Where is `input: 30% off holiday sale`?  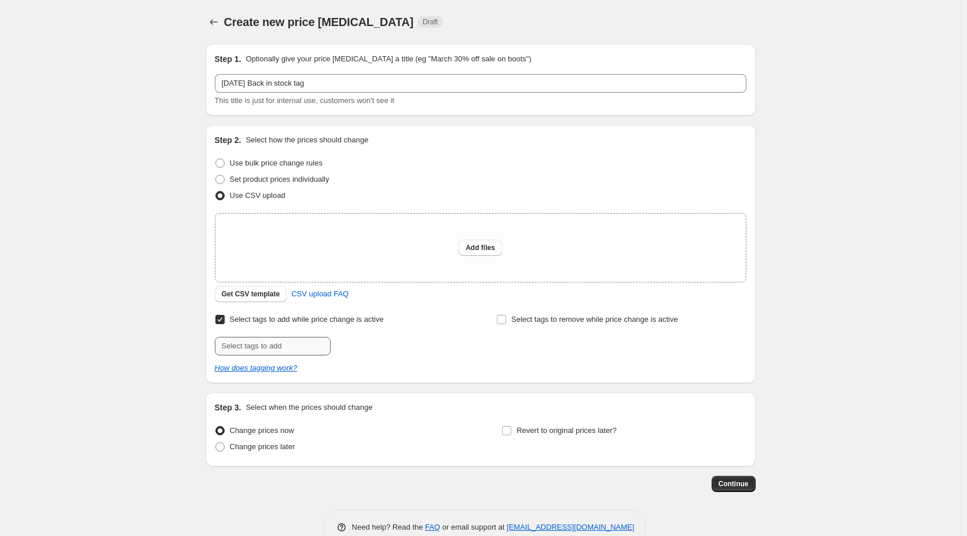
input: 30% off holiday sale is located at coordinates (481, 83).